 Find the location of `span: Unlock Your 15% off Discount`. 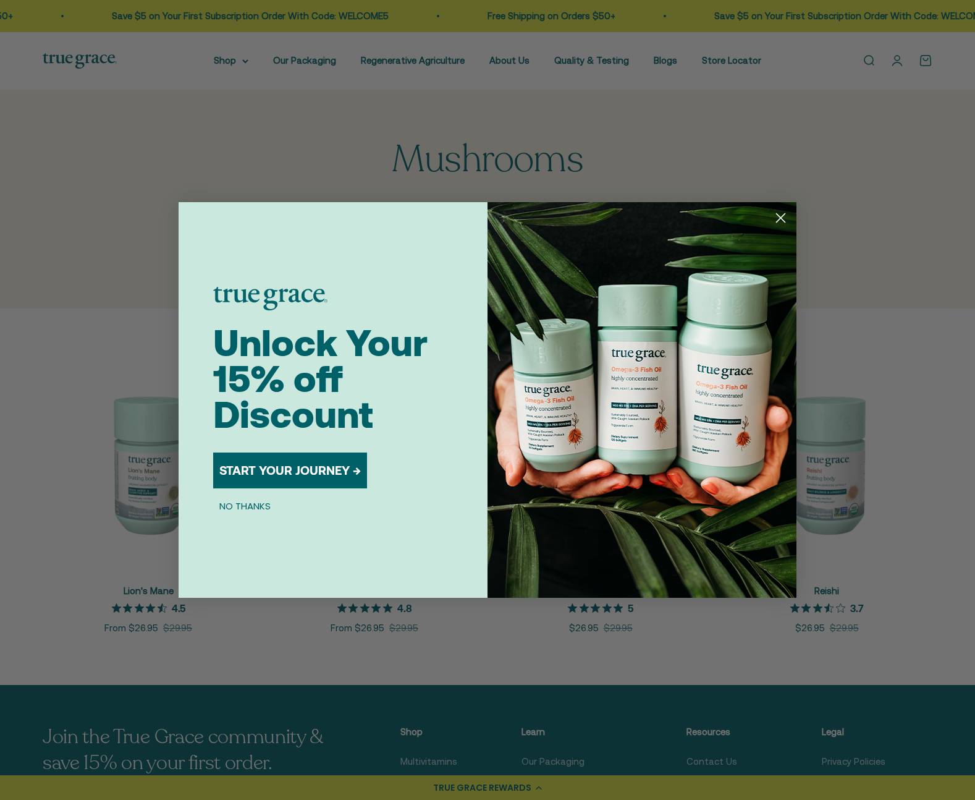

span: Unlock Your 15% off Discount is located at coordinates (320, 378).